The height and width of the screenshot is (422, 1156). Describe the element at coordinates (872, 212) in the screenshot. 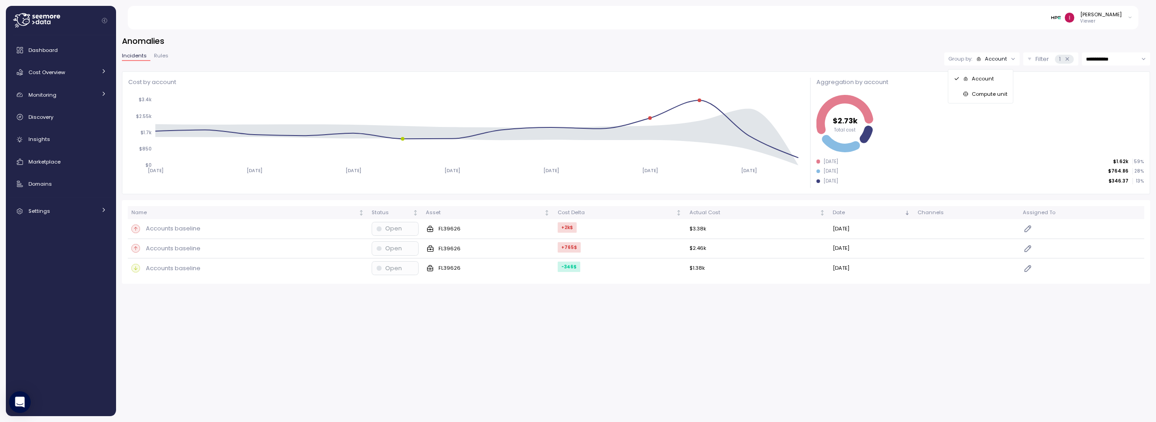

I see `th: DateSorted descending` at that location.